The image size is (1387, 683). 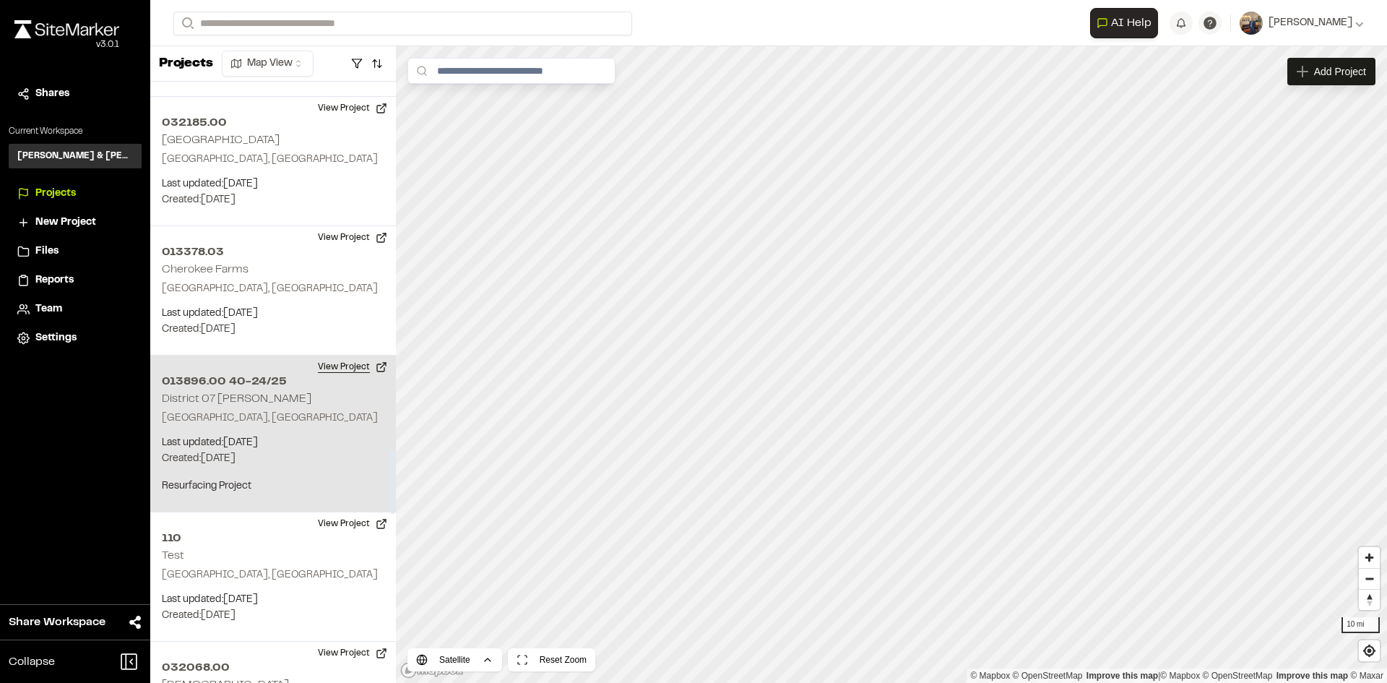 I want to click on a: Improve this map, so click(x=1312, y=675).